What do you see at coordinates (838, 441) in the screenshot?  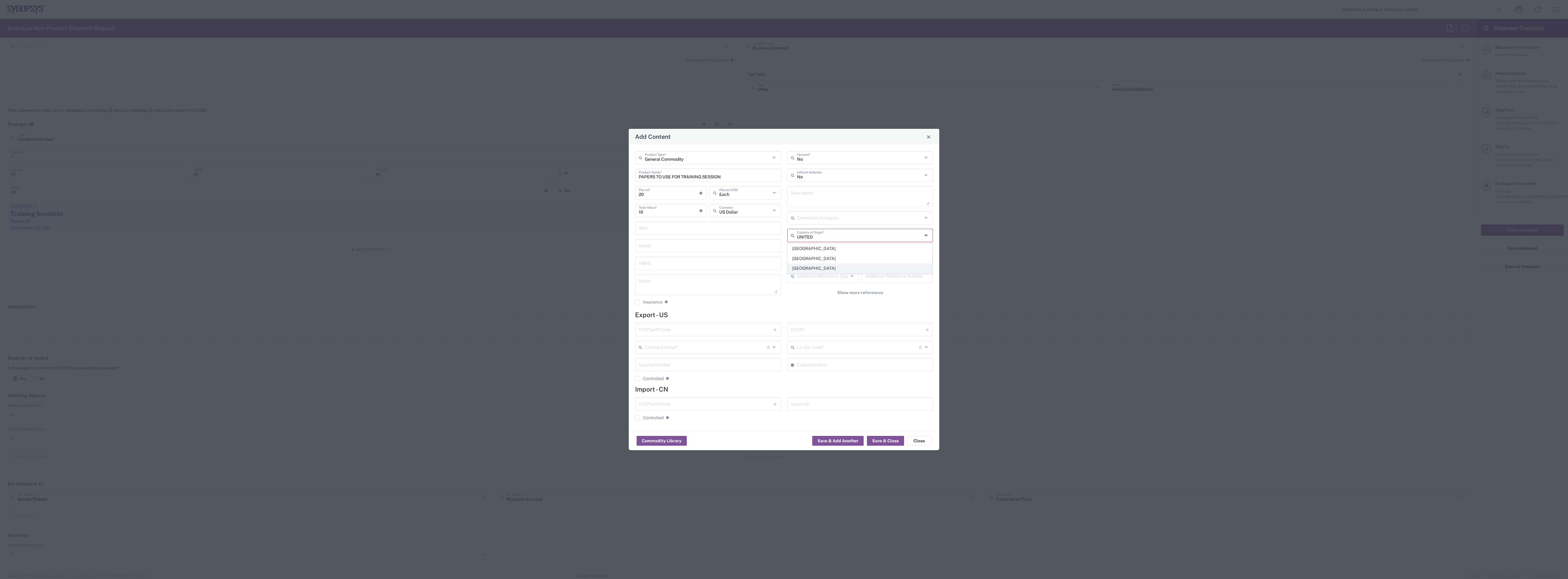 I see `button: Save & Add Another` at bounding box center [838, 441].